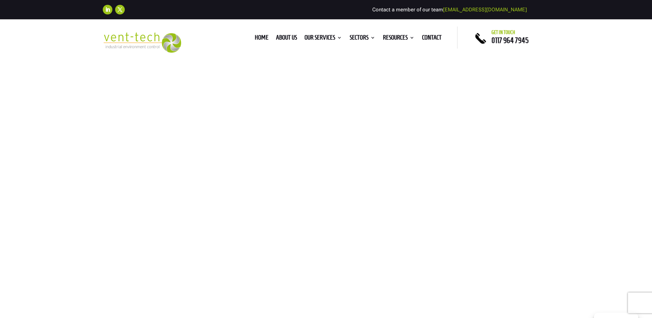 This screenshot has height=318, width=652. What do you see at coordinates (399, 39) in the screenshot?
I see `a: Resources` at bounding box center [399, 39].